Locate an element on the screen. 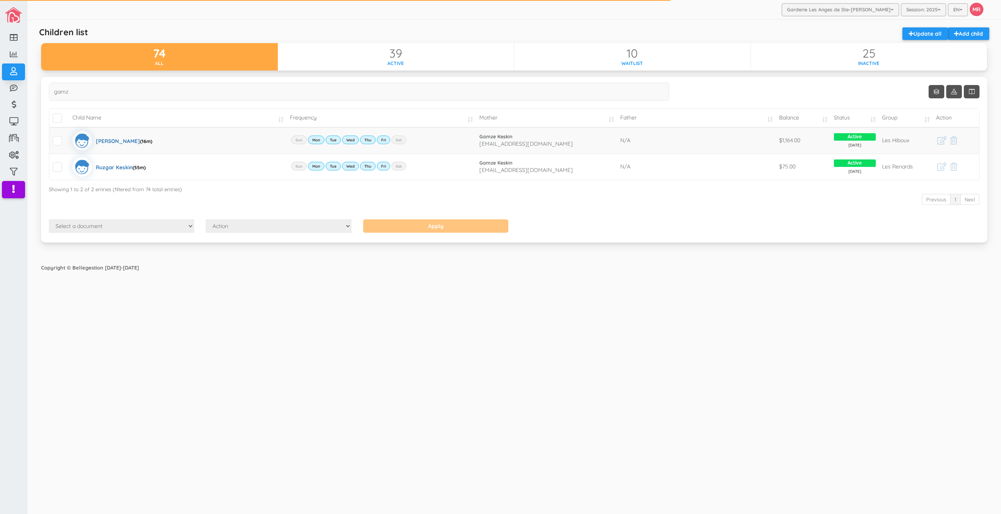  div: Showing 1 to 2 of 2 entries (filtered from 74 total entries) is located at coordinates (514, 188).